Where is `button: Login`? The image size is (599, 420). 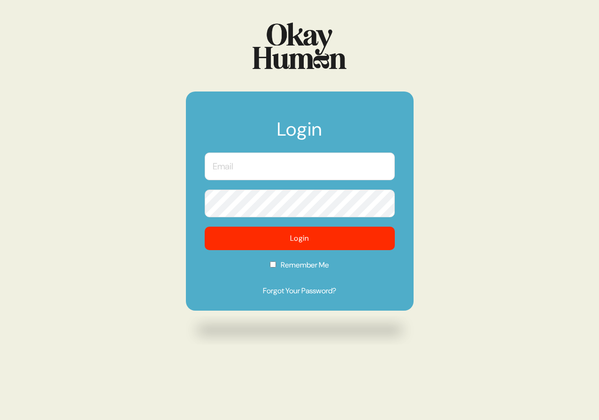 button: Login is located at coordinates (299, 238).